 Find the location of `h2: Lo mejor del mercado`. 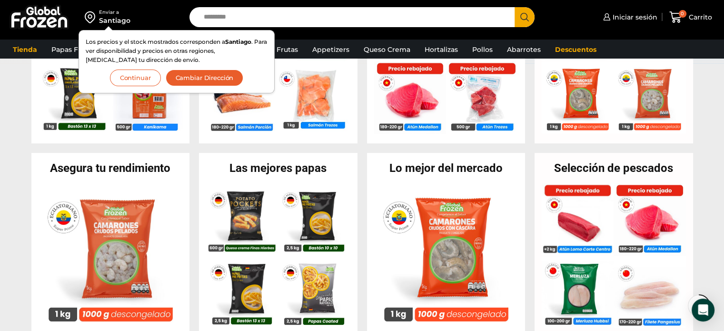

h2: Lo mejor del mercado is located at coordinates (446, 168).